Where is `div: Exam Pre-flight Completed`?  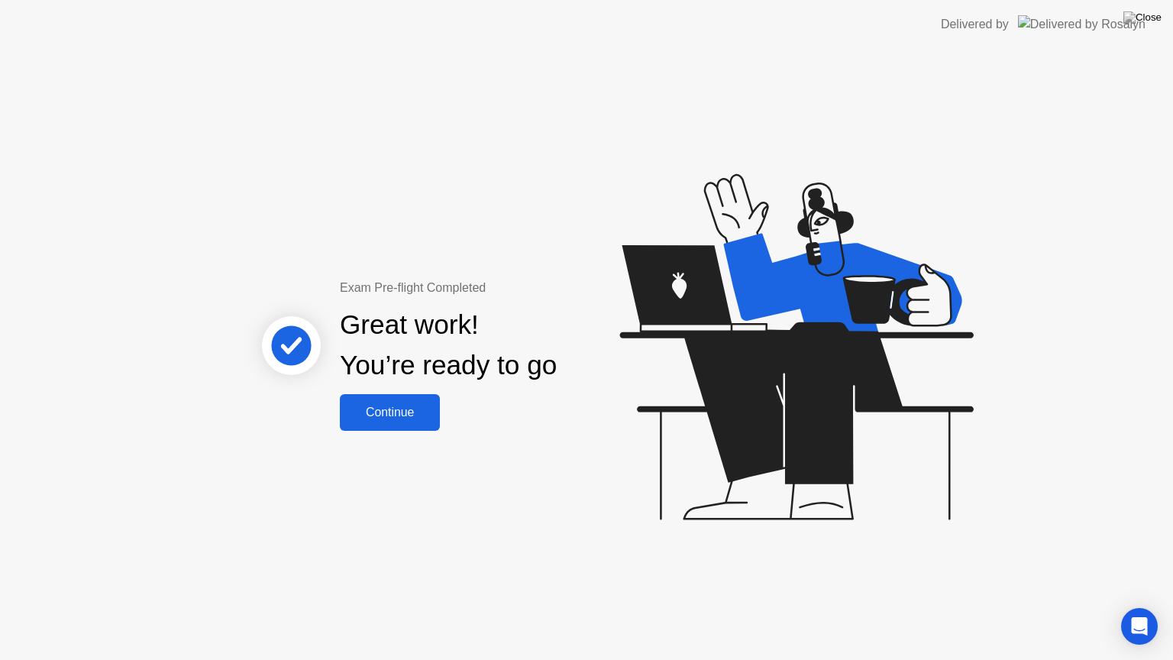
div: Exam Pre-flight Completed is located at coordinates (497, 288).